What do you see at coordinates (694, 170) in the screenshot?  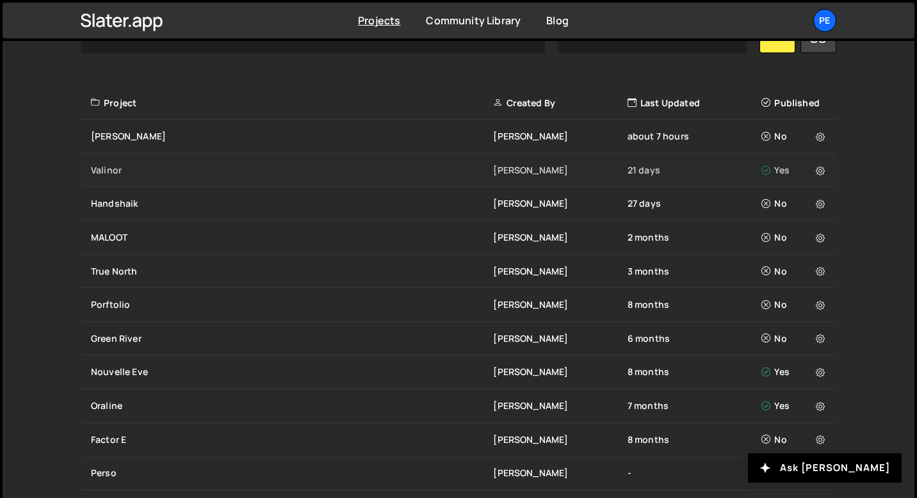 I see `div: 21 days` at bounding box center [694, 170].